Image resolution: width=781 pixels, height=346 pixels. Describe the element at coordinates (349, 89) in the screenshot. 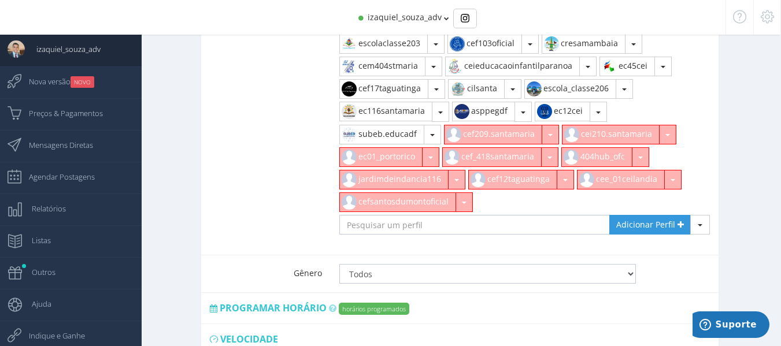

I see `img: 282992908_737263920741137_6577853860805052214_n.jpg` at that location.